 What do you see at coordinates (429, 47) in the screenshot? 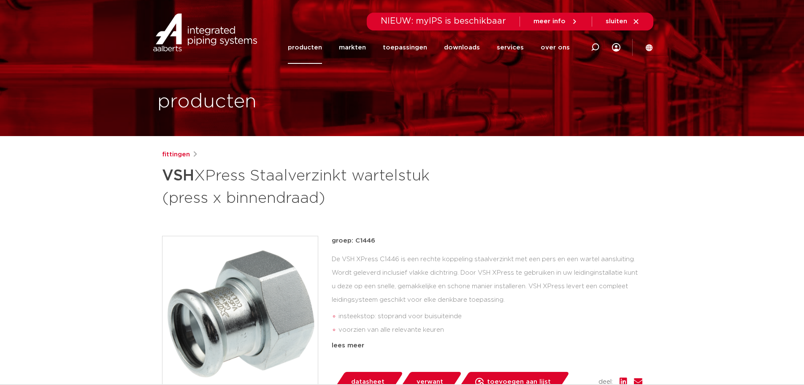
I see `nav: Menu` at bounding box center [429, 47].